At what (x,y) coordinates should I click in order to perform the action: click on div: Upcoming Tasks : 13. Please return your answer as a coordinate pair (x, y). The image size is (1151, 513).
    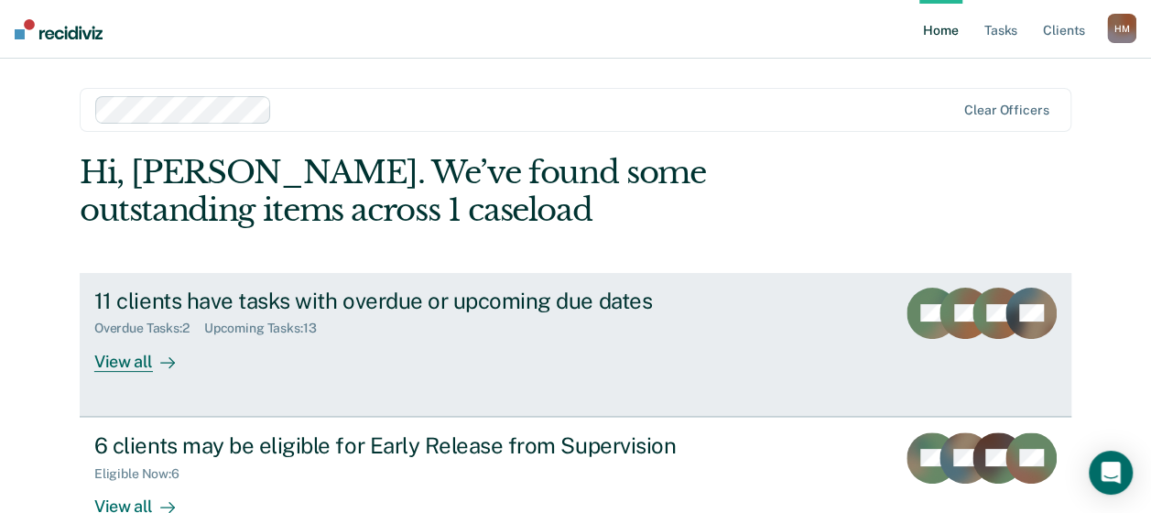
    Looking at the image, I should click on (267, 328).